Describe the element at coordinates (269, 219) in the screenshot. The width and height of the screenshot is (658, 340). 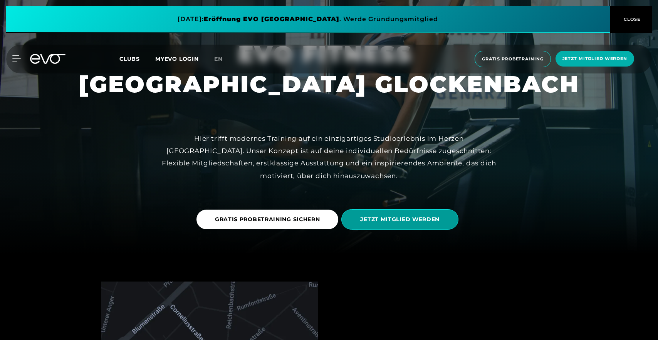
I see `a: GRATIS PROBETRAINING SICHERN` at that location.